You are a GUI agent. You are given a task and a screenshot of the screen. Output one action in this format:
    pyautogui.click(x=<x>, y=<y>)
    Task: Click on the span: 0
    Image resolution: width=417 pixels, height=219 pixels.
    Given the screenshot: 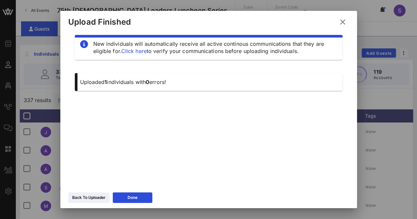 What is the action you would take?
    pyautogui.click(x=147, y=82)
    